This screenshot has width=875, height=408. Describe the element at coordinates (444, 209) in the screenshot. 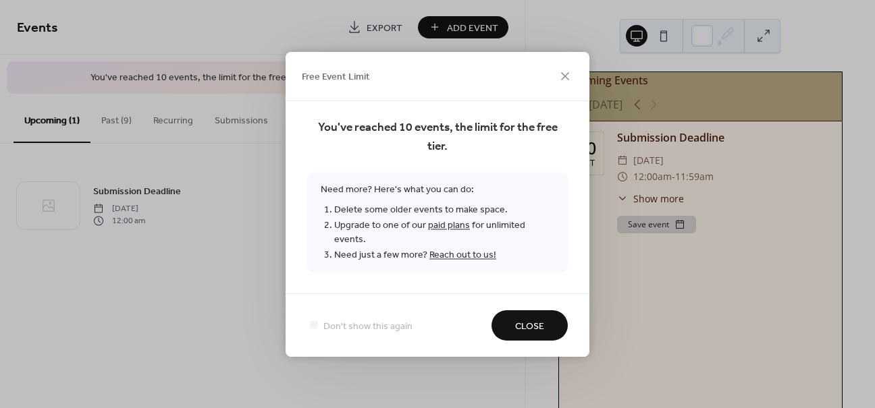

I see `li: Delete some older events to make space.` at that location.